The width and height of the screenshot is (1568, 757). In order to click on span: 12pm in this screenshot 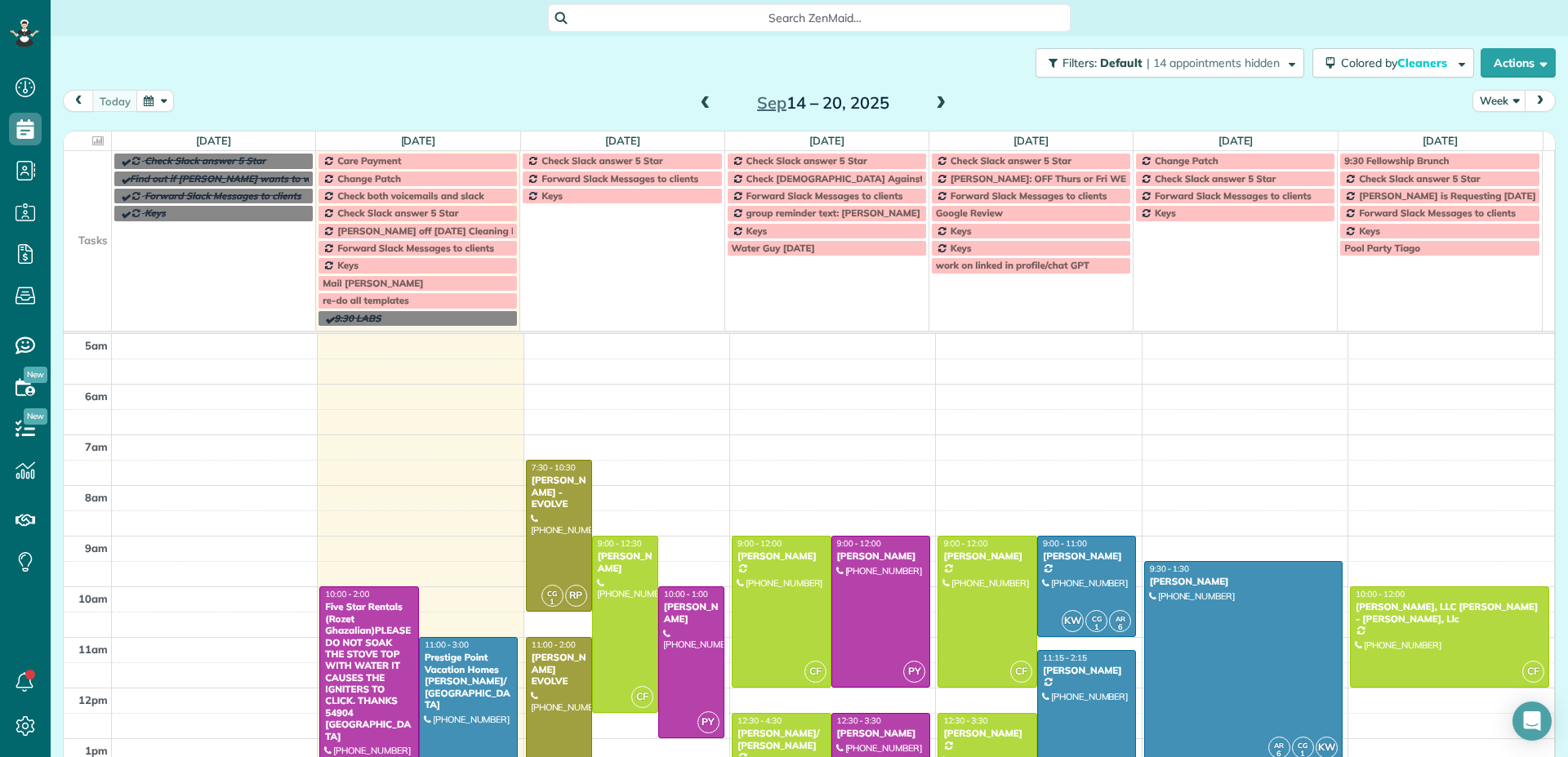, I will do `click(93, 700)`.